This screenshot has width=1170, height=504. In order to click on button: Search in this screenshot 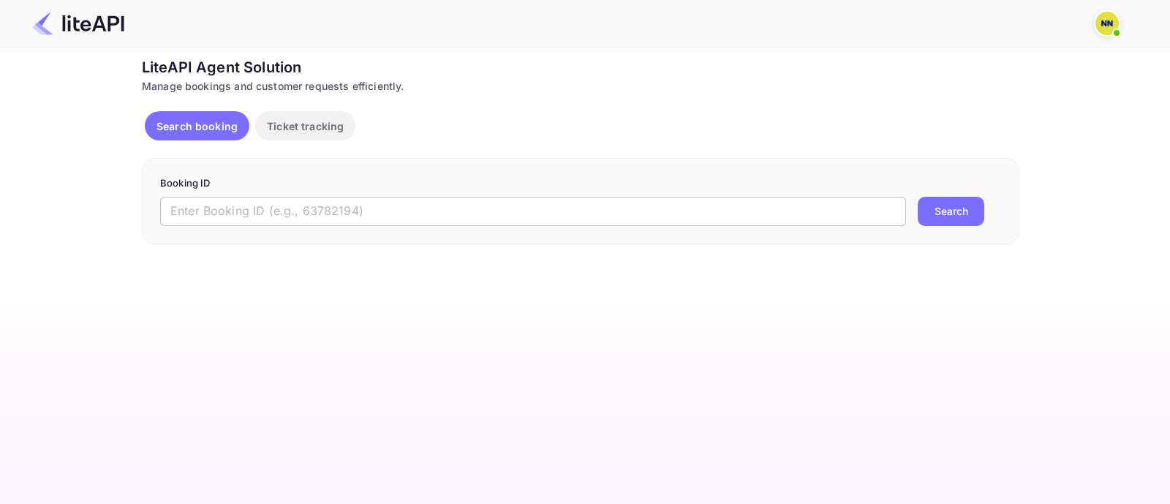, I will do `click(950, 211)`.